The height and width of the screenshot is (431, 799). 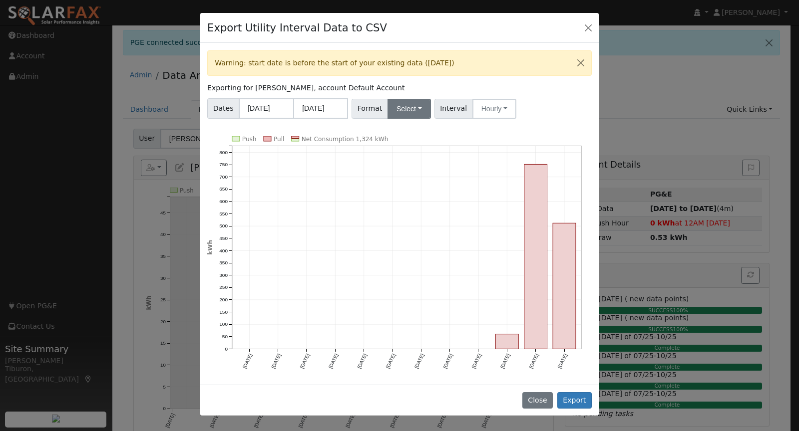 What do you see at coordinates (210, 248) in the screenshot?
I see `text: kWh` at bounding box center [210, 248].